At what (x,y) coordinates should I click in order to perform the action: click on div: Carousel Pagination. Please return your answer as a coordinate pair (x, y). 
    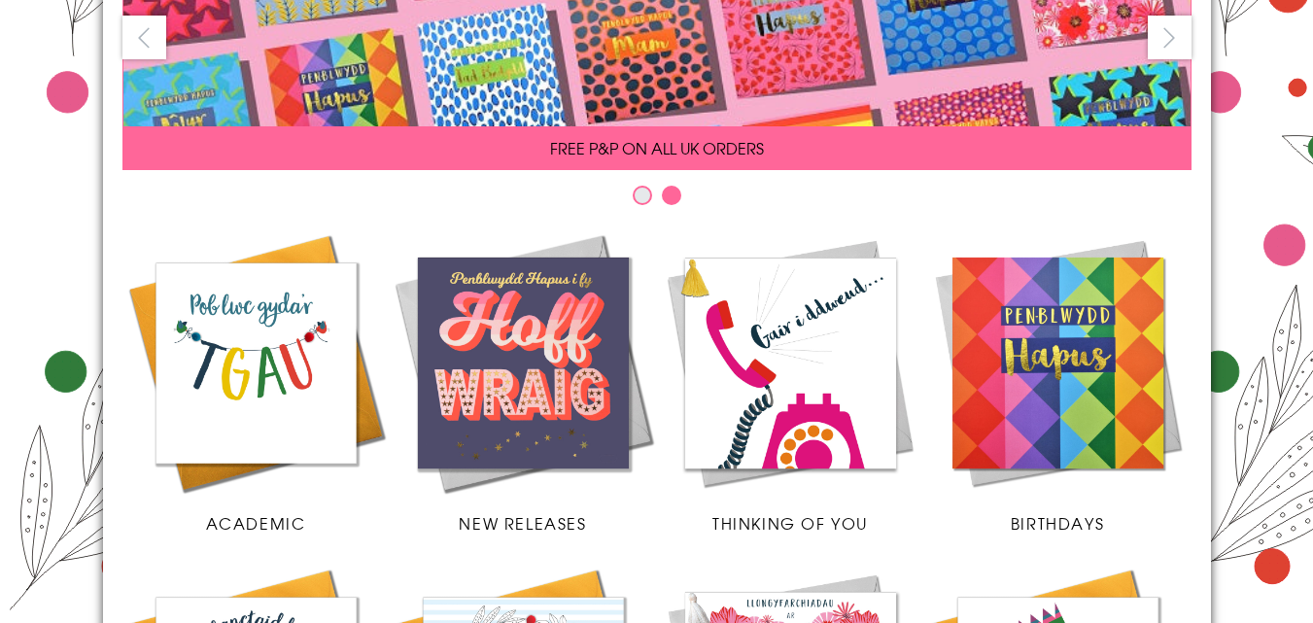
    Looking at the image, I should click on (657, 199).